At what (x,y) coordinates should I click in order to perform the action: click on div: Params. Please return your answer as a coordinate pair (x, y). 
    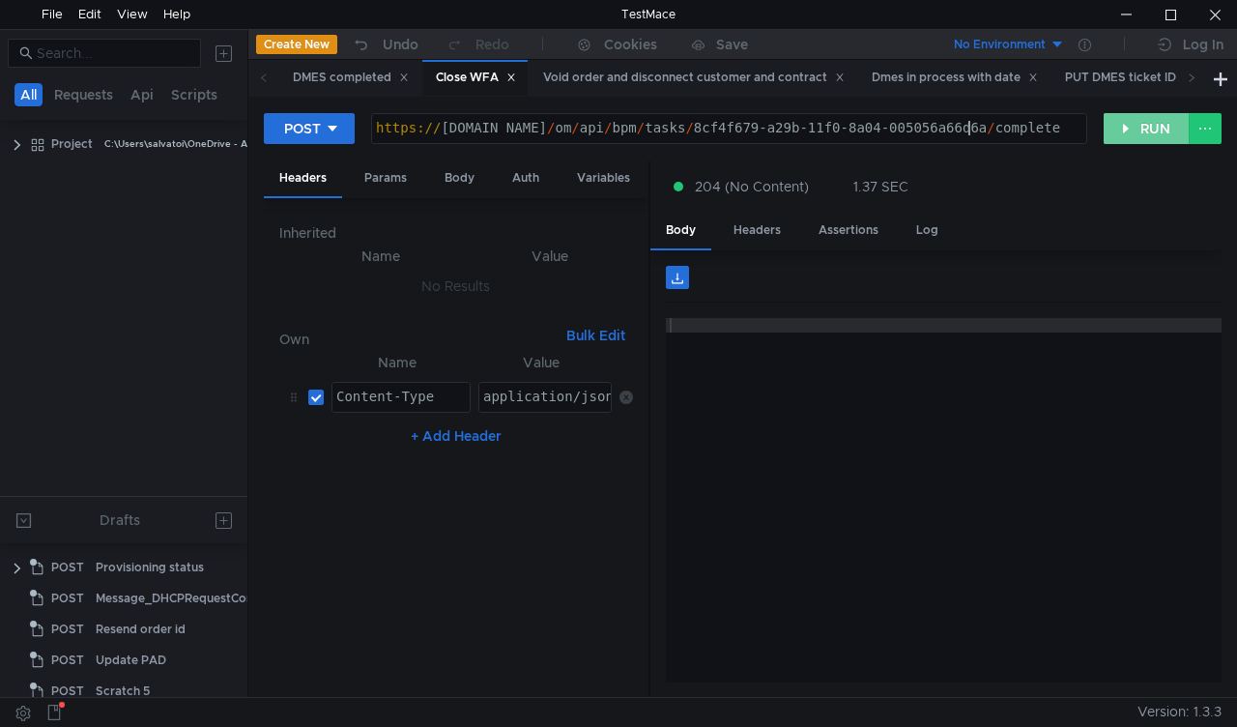
    Looking at the image, I should click on (386, 178).